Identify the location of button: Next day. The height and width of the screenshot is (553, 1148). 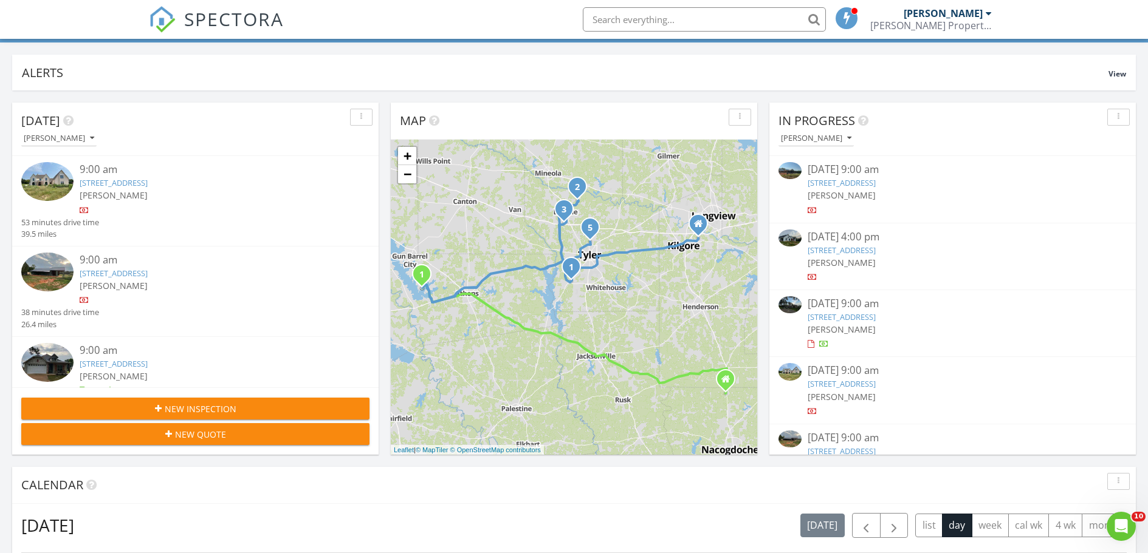
(894, 526).